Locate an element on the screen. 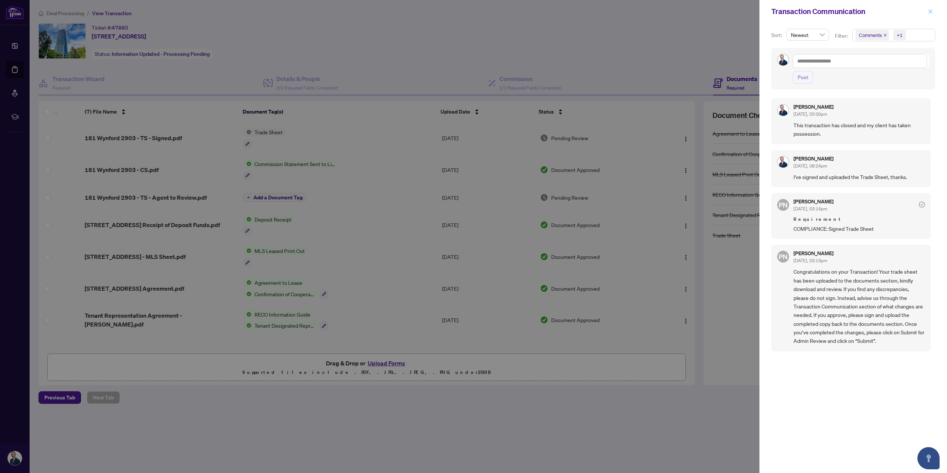 The height and width of the screenshot is (473, 947). span: check-circle is located at coordinates (922, 205).